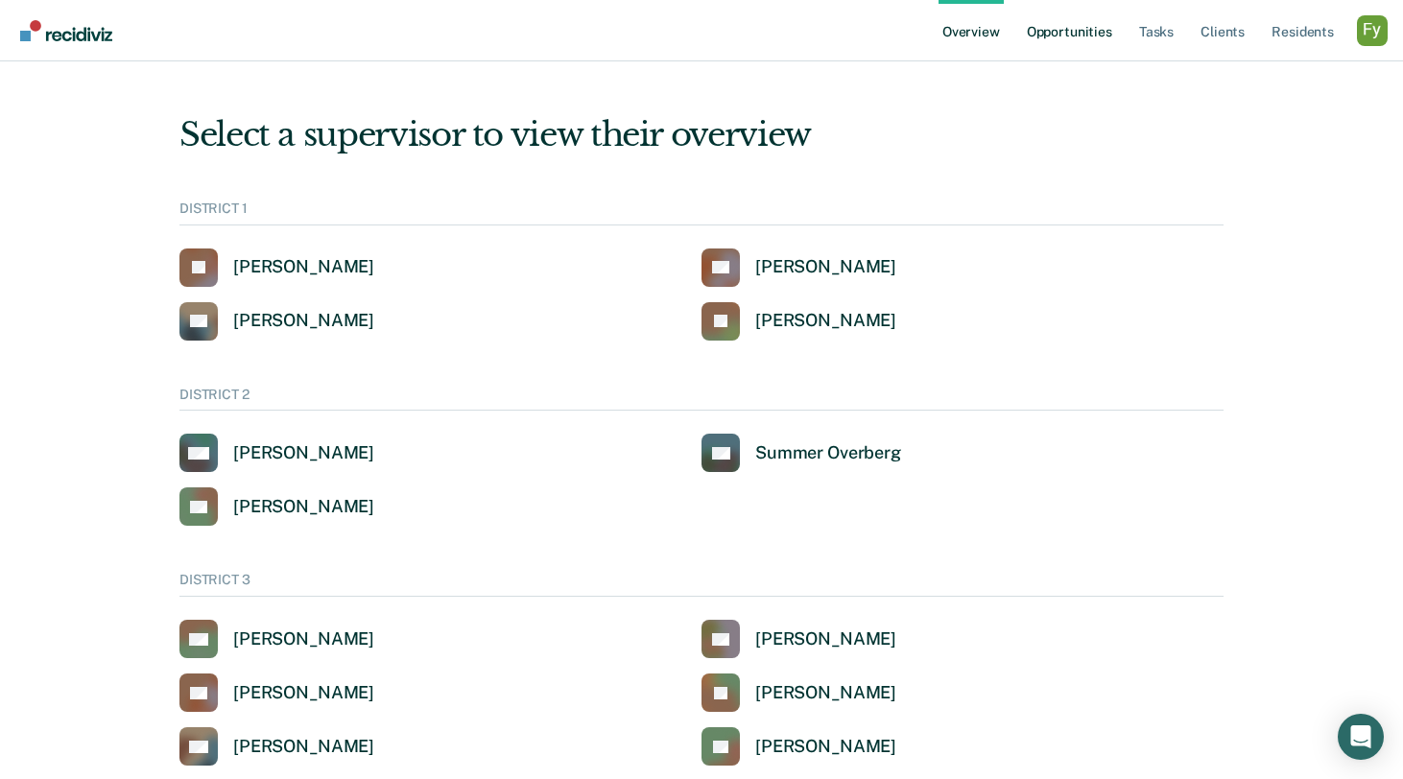 This screenshot has width=1403, height=779. I want to click on div: Summer Overberg, so click(828, 453).